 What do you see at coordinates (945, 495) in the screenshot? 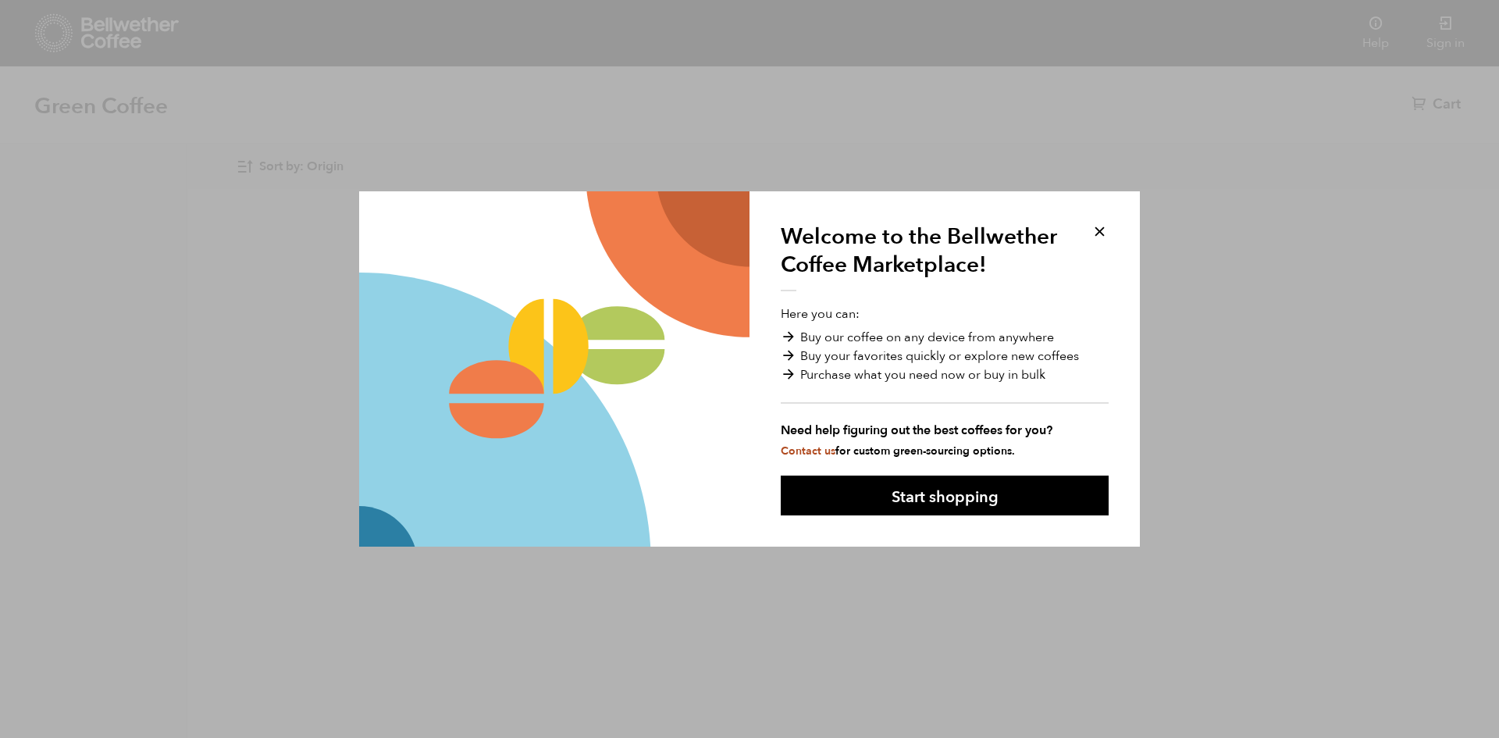
I see `button: Start shopping` at bounding box center [945, 495].